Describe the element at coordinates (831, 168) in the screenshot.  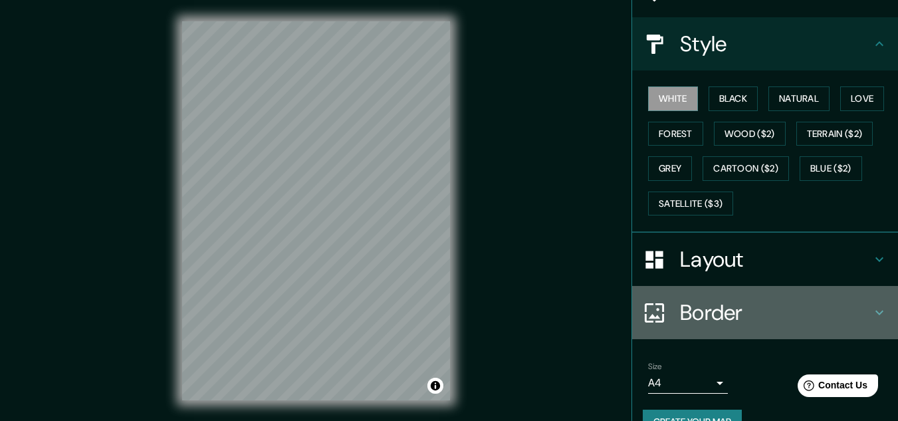
I see `button: Blue ($2)` at that location.